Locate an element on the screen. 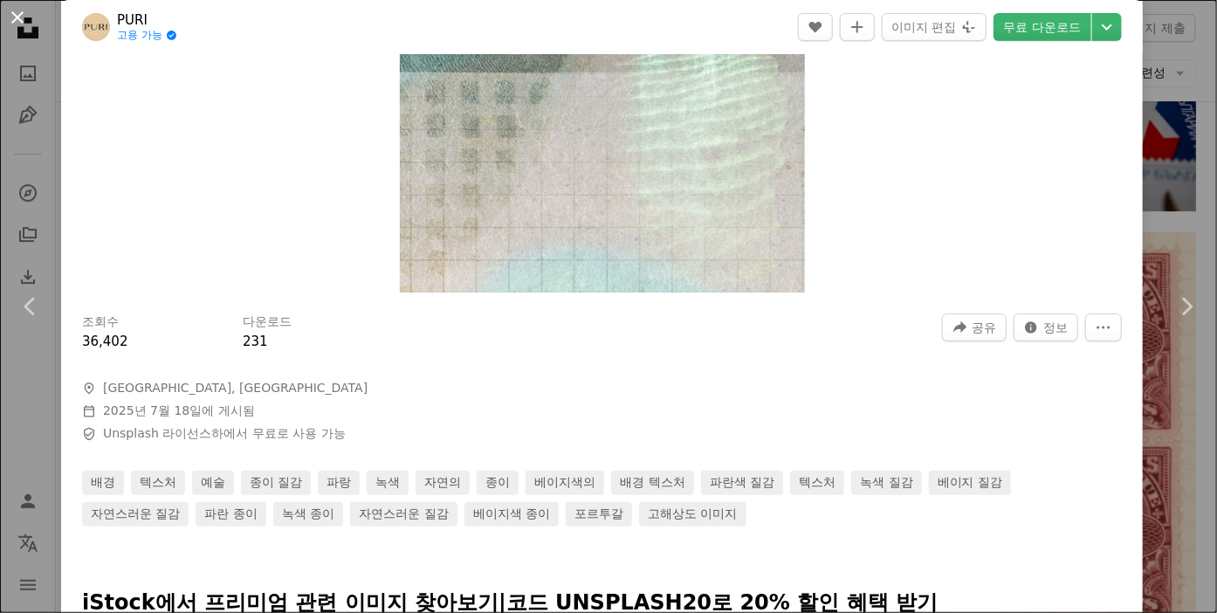  h3: 조회수 is located at coordinates (100, 322).